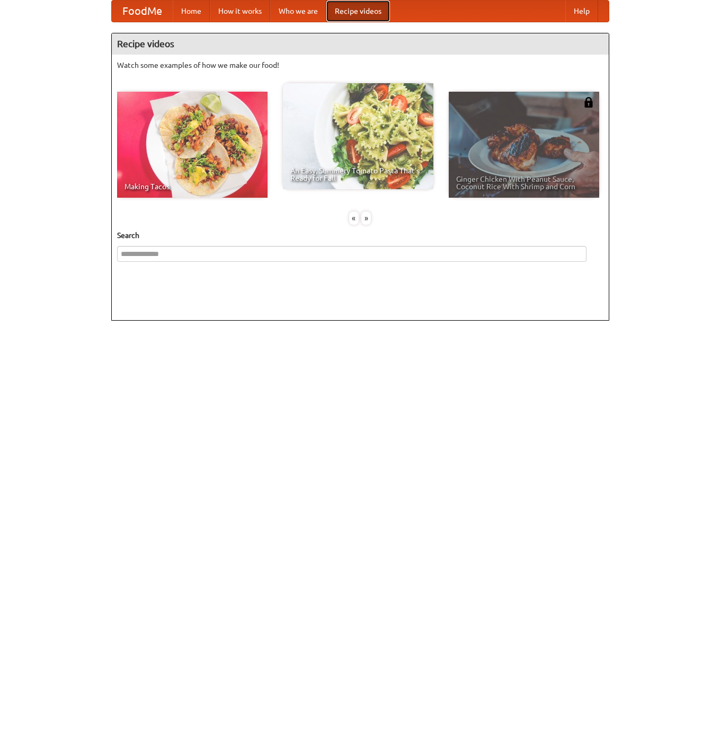 Image resolution: width=720 pixels, height=750 pixels. I want to click on a: Home, so click(191, 11).